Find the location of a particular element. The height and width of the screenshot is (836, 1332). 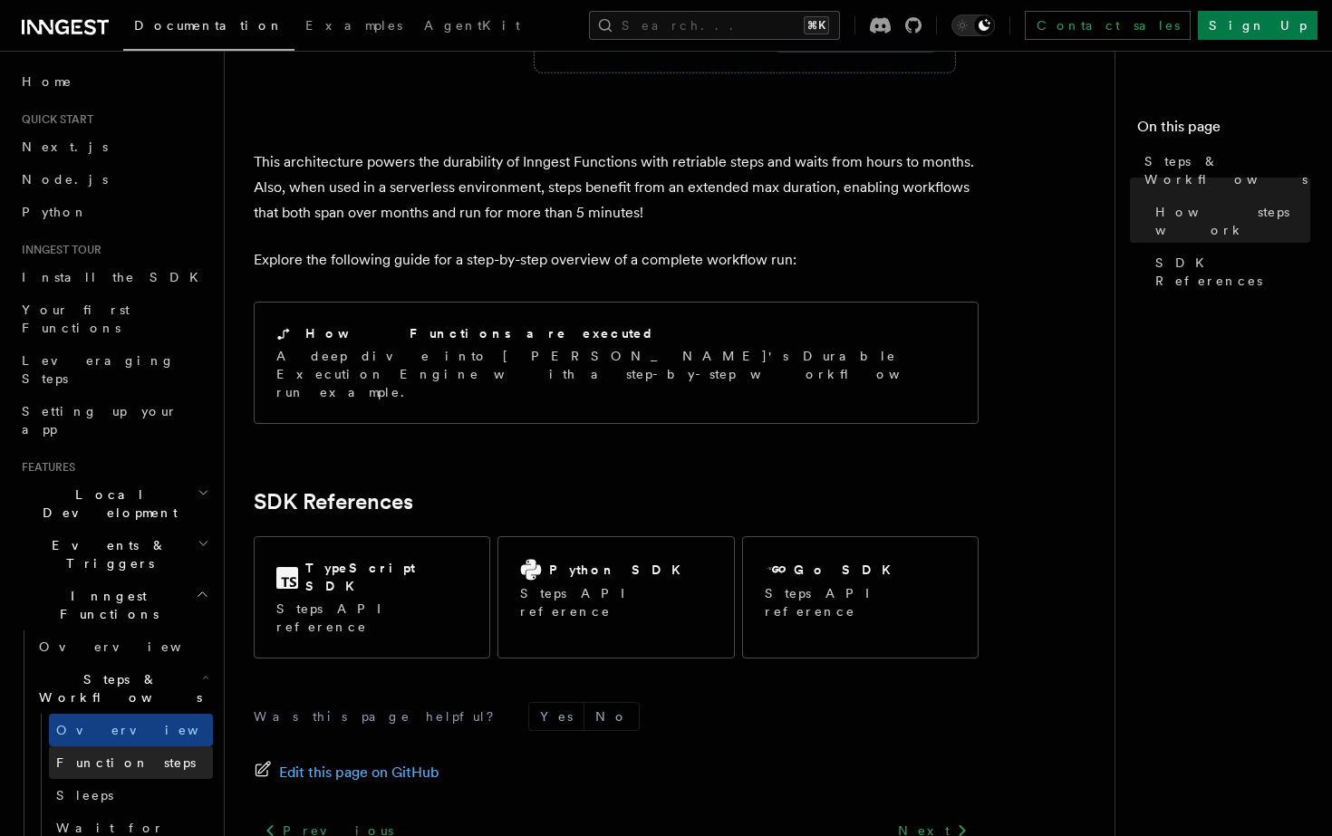

span: Sleeps is located at coordinates (84, 796).